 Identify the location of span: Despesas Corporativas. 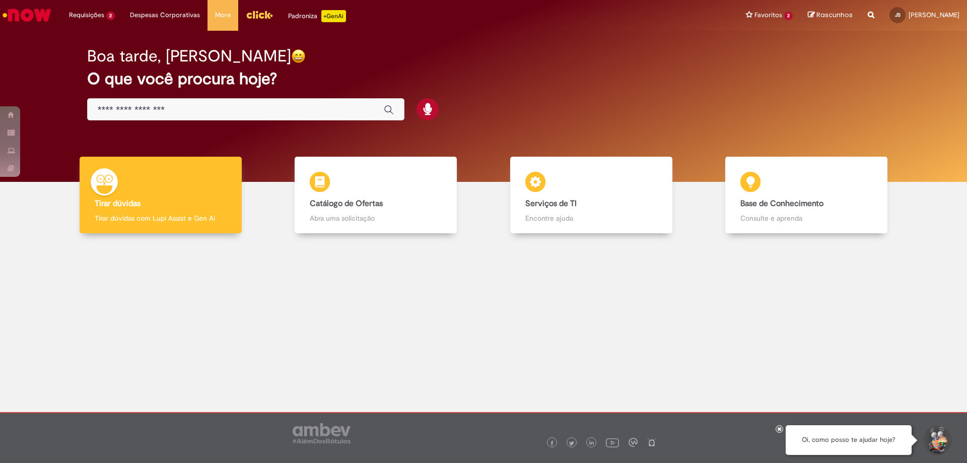
(165, 15).